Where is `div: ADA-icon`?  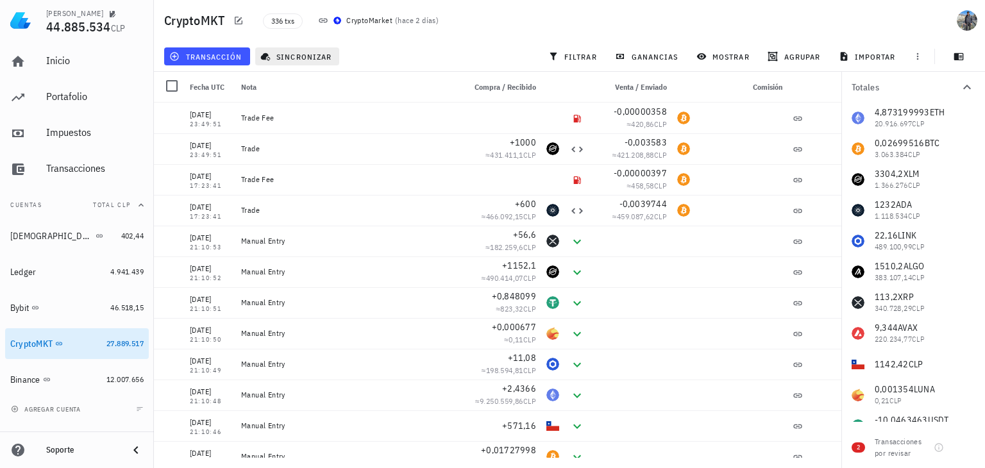
div: ADA-icon is located at coordinates (553, 210).